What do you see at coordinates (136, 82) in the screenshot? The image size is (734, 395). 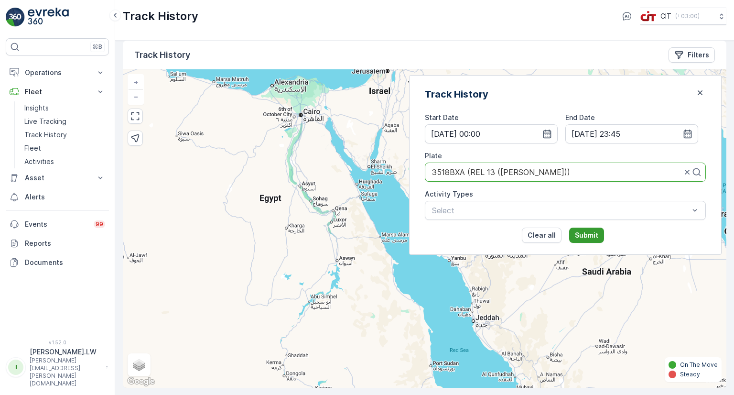 I see `a: Zoom In` at bounding box center [136, 82].